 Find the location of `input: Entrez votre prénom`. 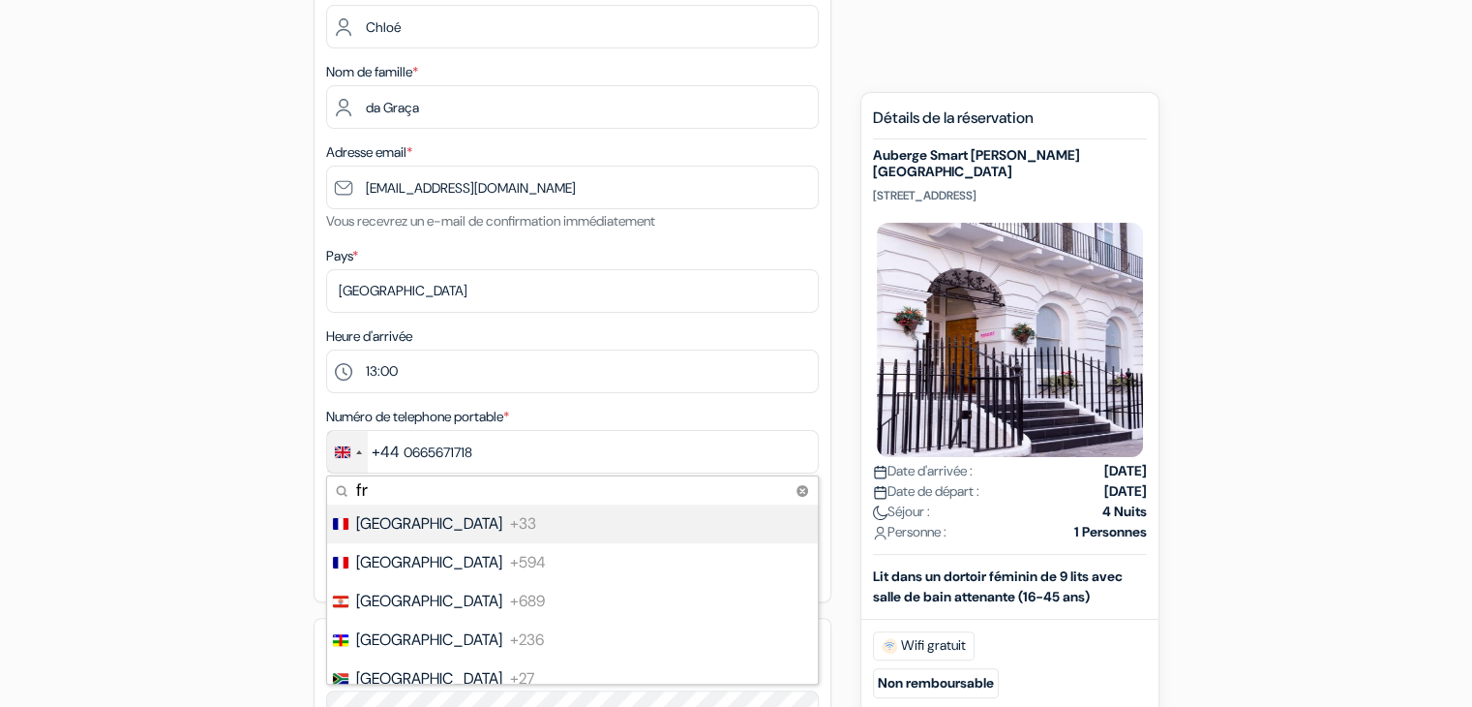

input: Entrez votre prénom is located at coordinates (572, 26).